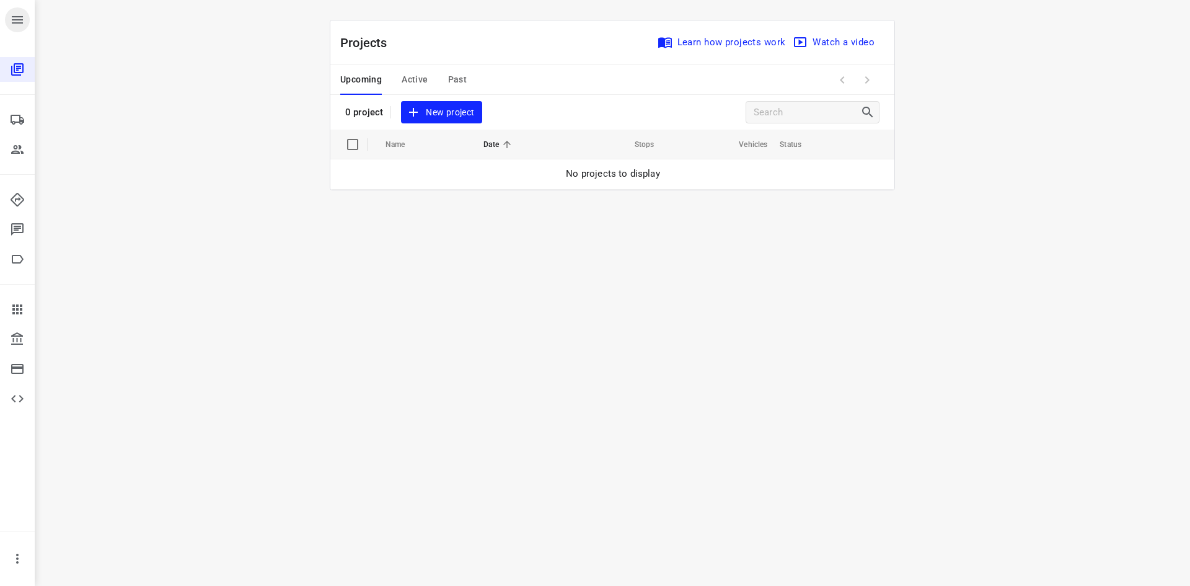  What do you see at coordinates (415, 79) in the screenshot?
I see `span: Active` at bounding box center [415, 79].